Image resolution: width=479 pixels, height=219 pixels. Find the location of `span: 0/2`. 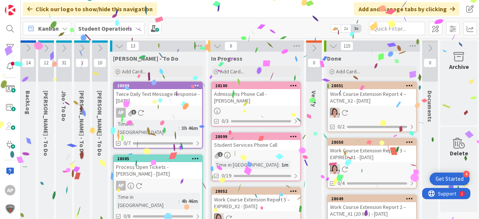

span: 0/2 is located at coordinates (341, 127).